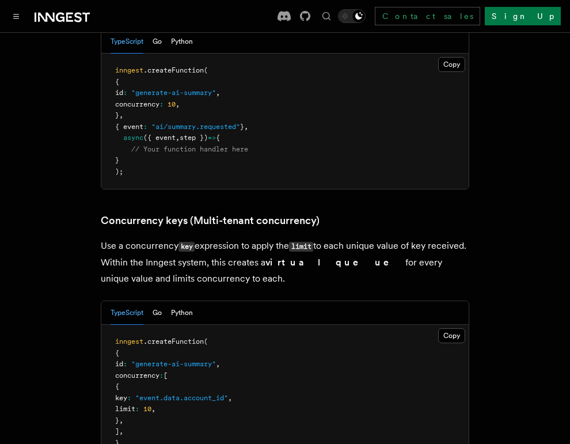  I want to click on span: limit, so click(125, 409).